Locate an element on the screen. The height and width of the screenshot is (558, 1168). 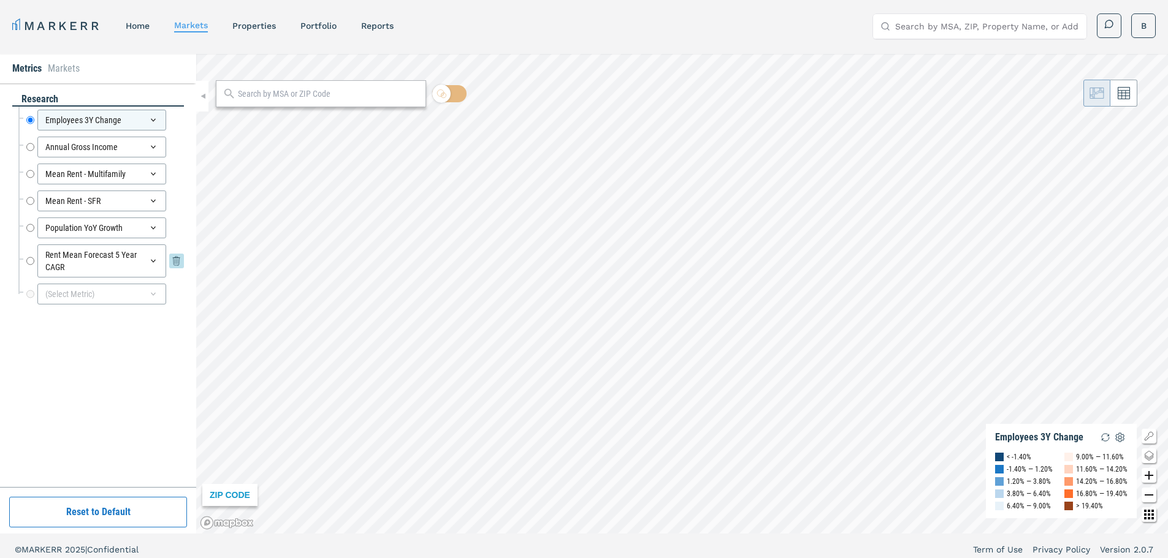
a: Version 2.0.7 is located at coordinates (1126, 550).